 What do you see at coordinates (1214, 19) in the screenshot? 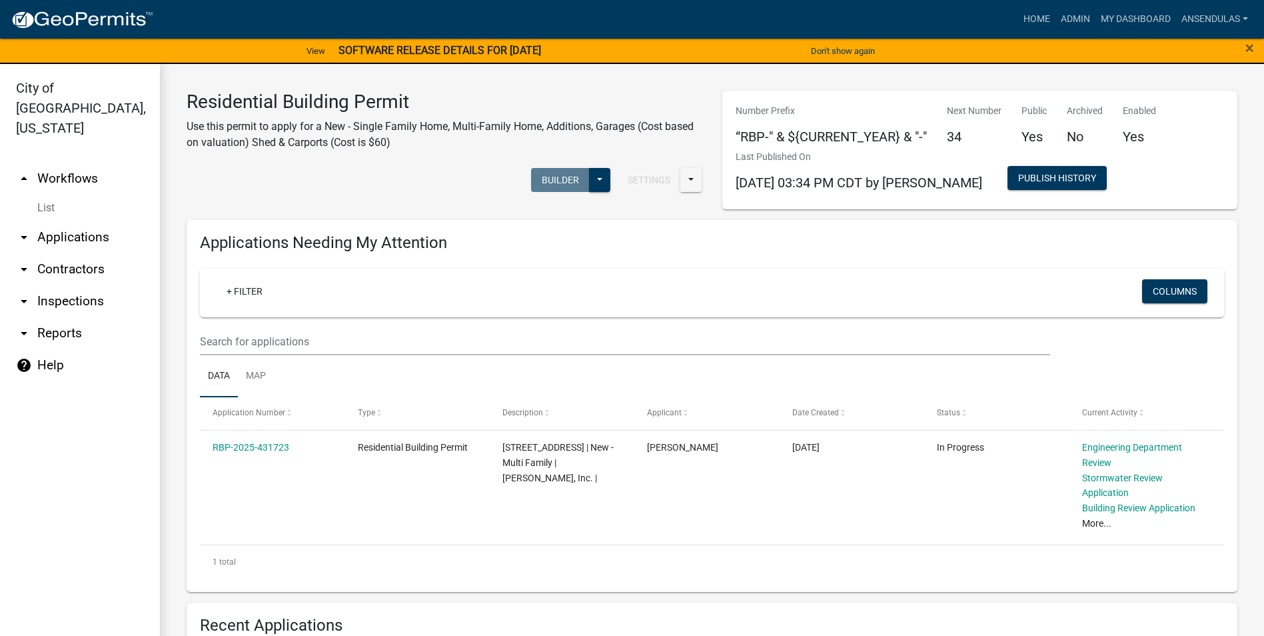
I see `a: ansendulas` at bounding box center [1214, 19].